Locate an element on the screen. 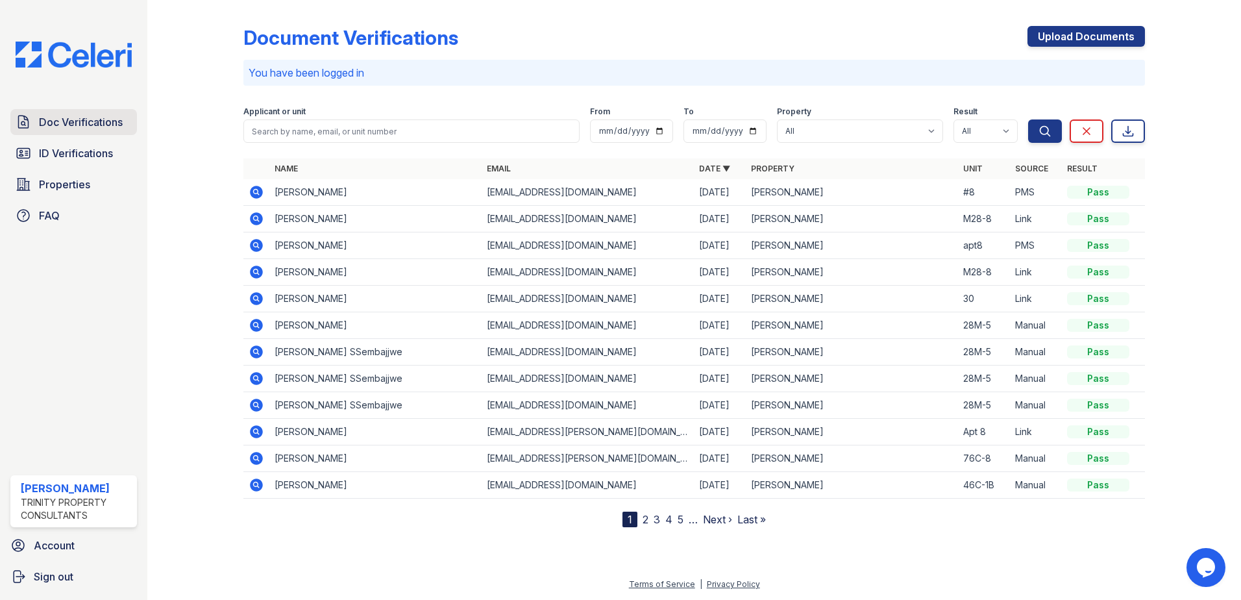 This screenshot has width=1241, height=600. a: Privacy Policy is located at coordinates (733, 583).